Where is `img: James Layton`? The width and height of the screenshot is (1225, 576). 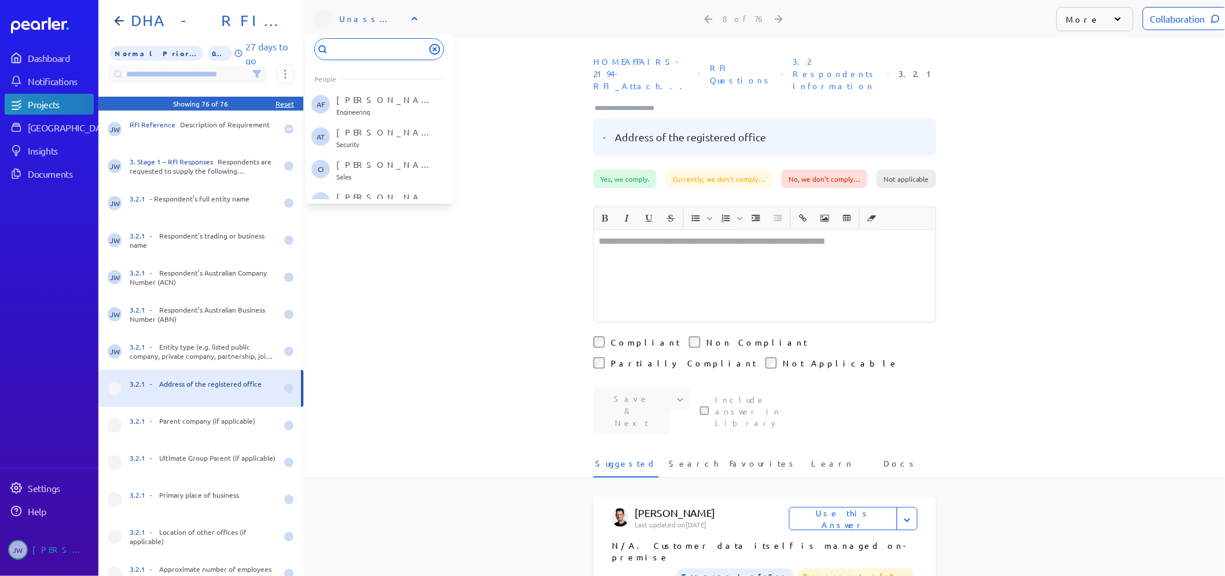
img: James Layton is located at coordinates (620, 518).